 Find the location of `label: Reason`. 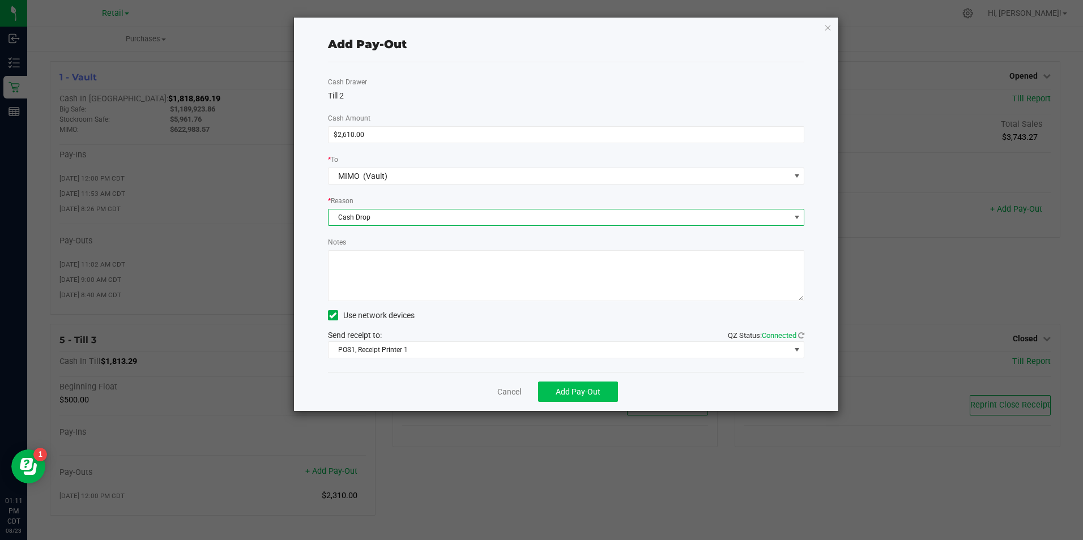

label: Reason is located at coordinates (340, 201).